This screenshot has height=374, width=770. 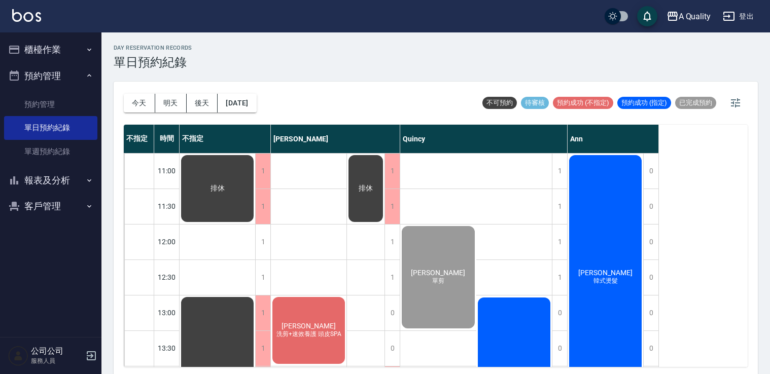 What do you see at coordinates (51, 206) in the screenshot?
I see `button: 客戶管理` at bounding box center [51, 206].